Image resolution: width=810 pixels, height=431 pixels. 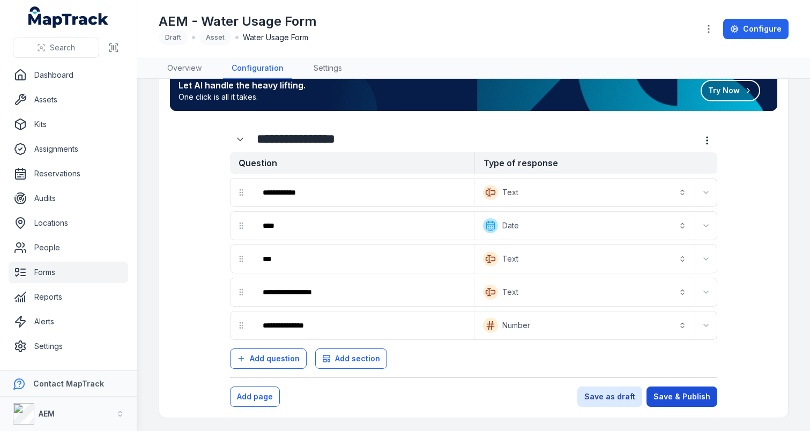 I want to click on a: Alerts, so click(x=68, y=322).